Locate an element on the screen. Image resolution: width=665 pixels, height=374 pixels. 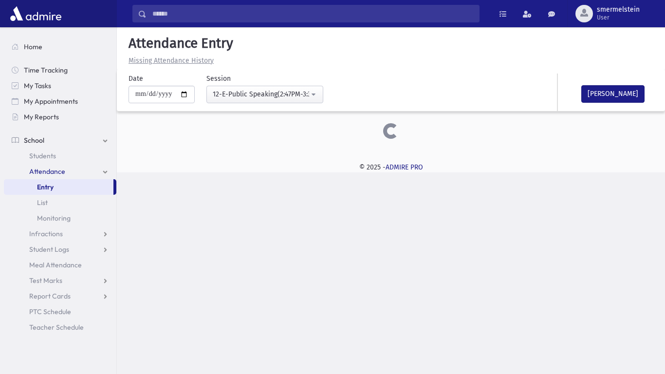
div: © 2025 - is located at coordinates (391, 167).